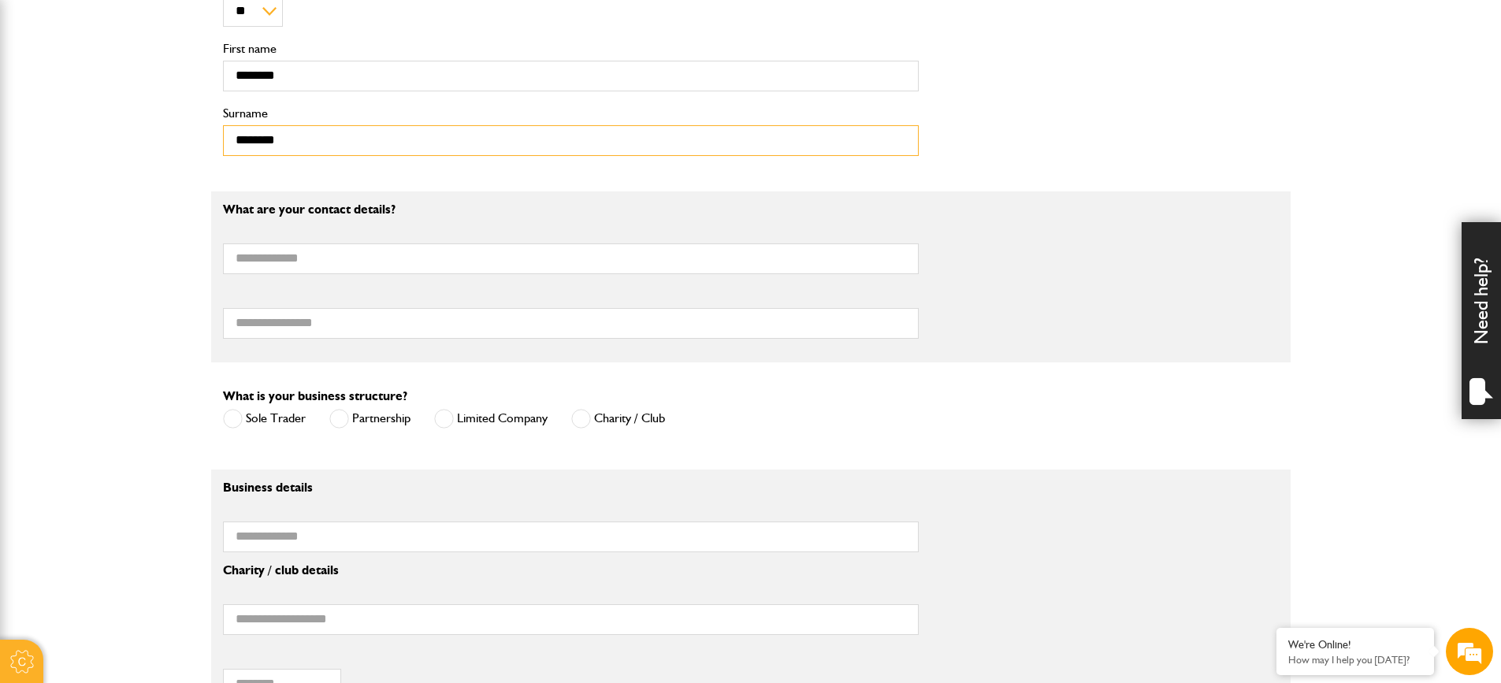 Image resolution: width=1501 pixels, height=683 pixels. I want to click on input: Enter your last name, so click(154, 163).